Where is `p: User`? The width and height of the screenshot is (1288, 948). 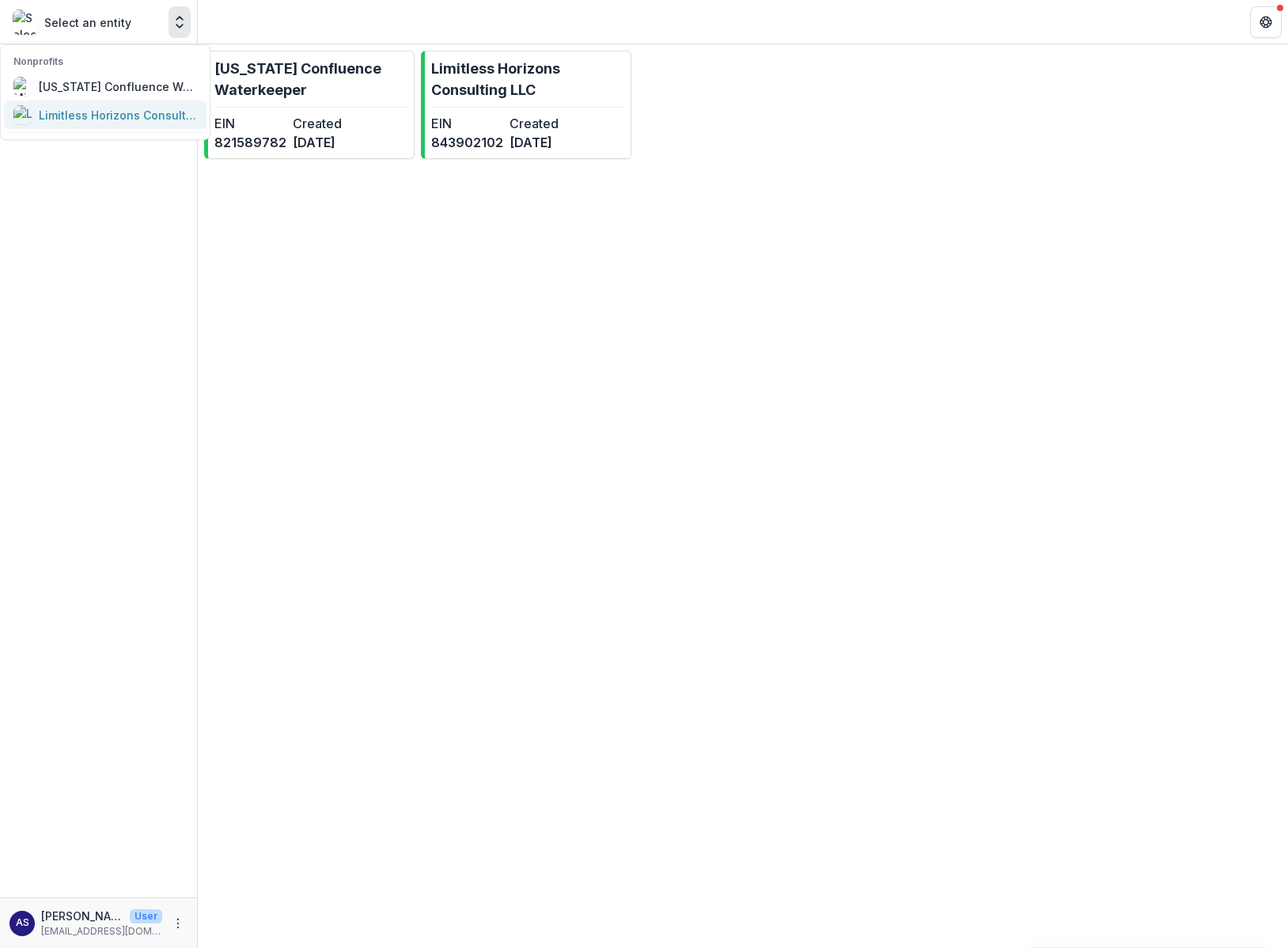 p: User is located at coordinates (145, 916).